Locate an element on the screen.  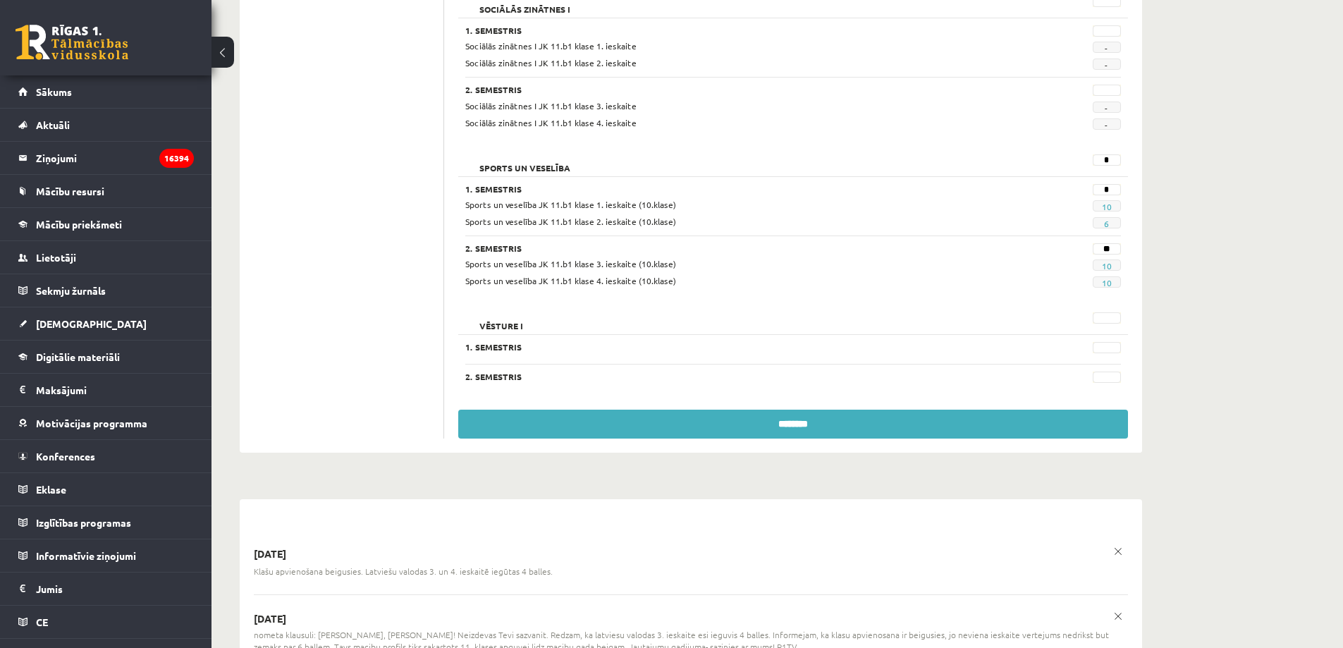
span: Klašu apvienošana beigusies. Latviešu valodas 3. un 4. ieskaitē iegūtas 4 balles. is located at coordinates (403, 571).